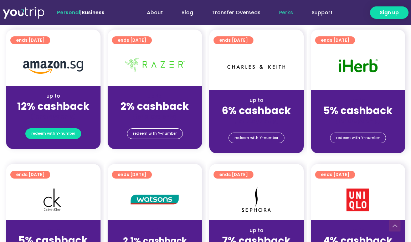 The height and width of the screenshot is (242, 411). I want to click on a: Sign up, so click(389, 12).